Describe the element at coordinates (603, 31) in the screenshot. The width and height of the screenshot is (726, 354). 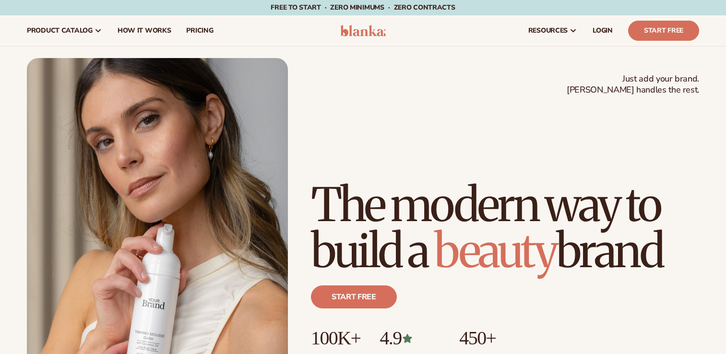
I see `a: LOGIN` at that location.